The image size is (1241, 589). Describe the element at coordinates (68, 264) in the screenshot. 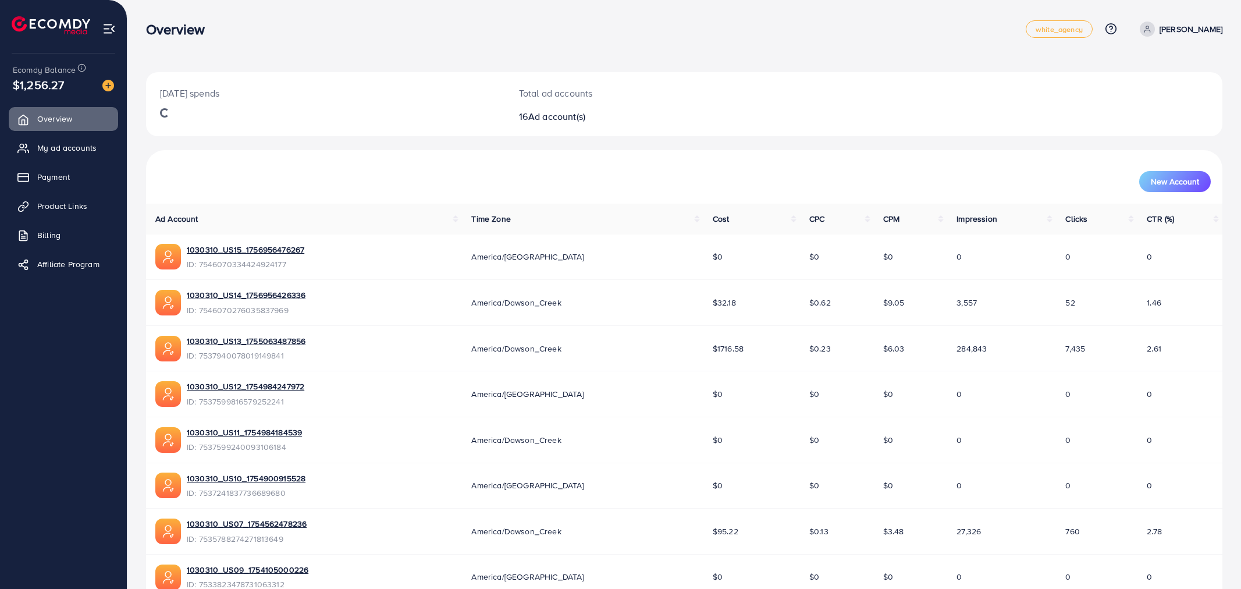

I see `span: Affiliate Program` at that location.